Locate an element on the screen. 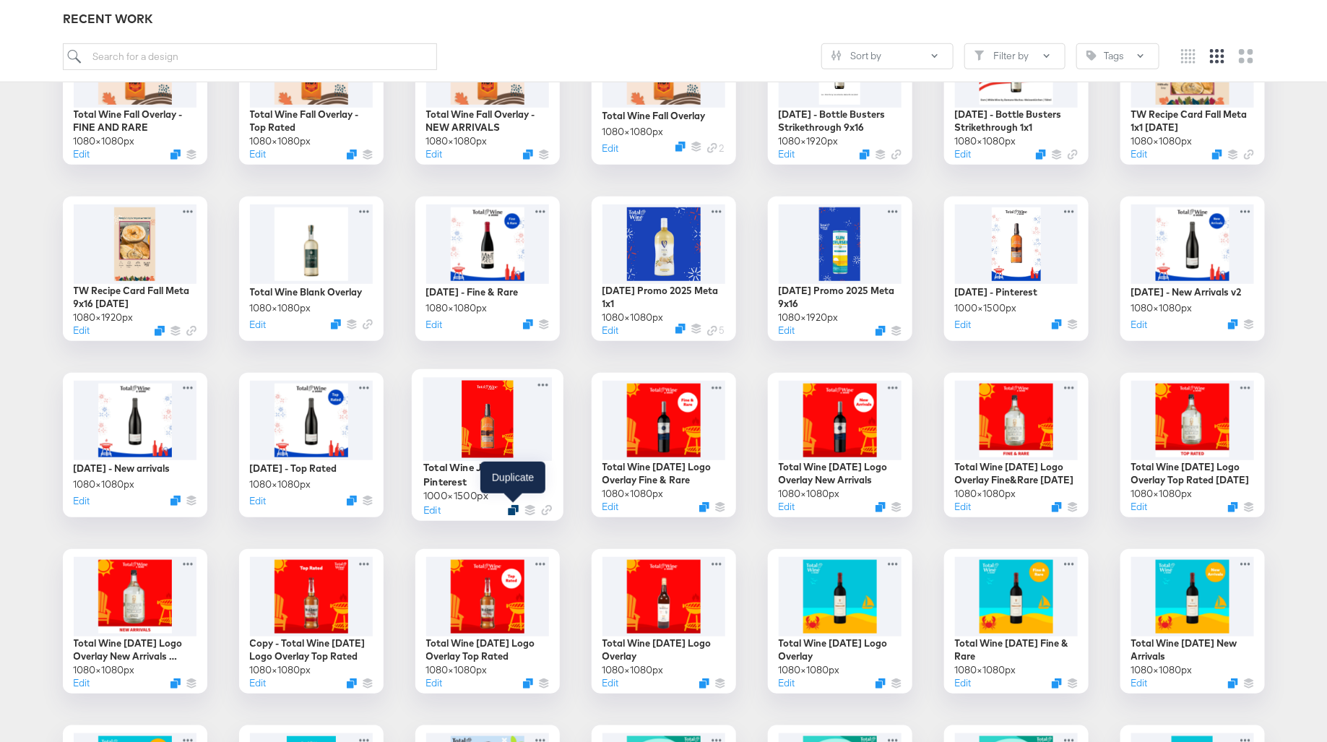  div: RECENT WORK is located at coordinates (663, 19).